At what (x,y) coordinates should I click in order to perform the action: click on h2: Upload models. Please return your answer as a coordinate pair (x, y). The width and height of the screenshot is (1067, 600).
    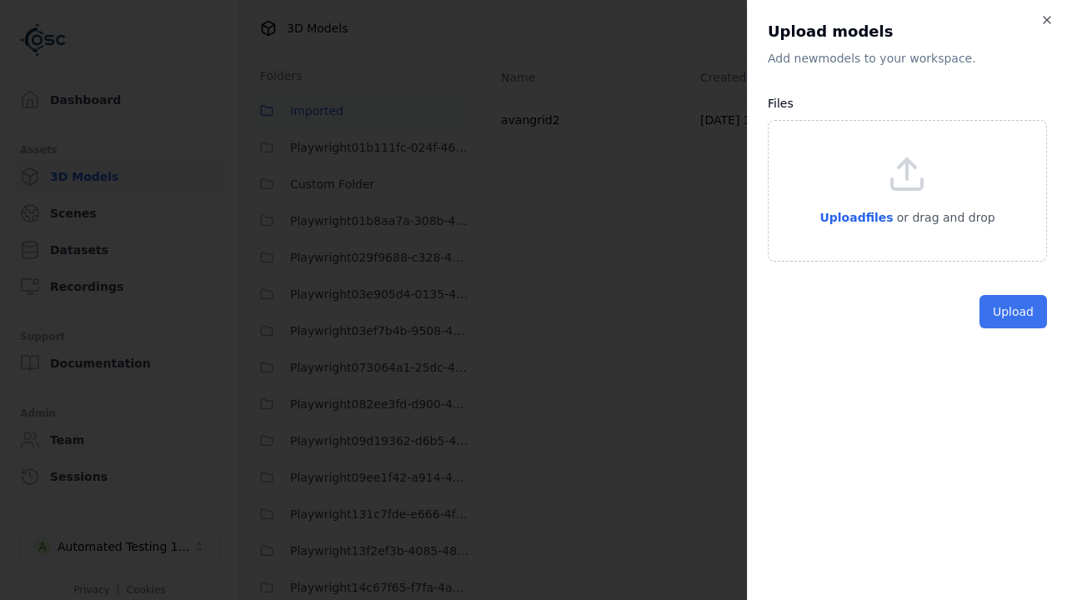
    Looking at the image, I should click on (907, 32).